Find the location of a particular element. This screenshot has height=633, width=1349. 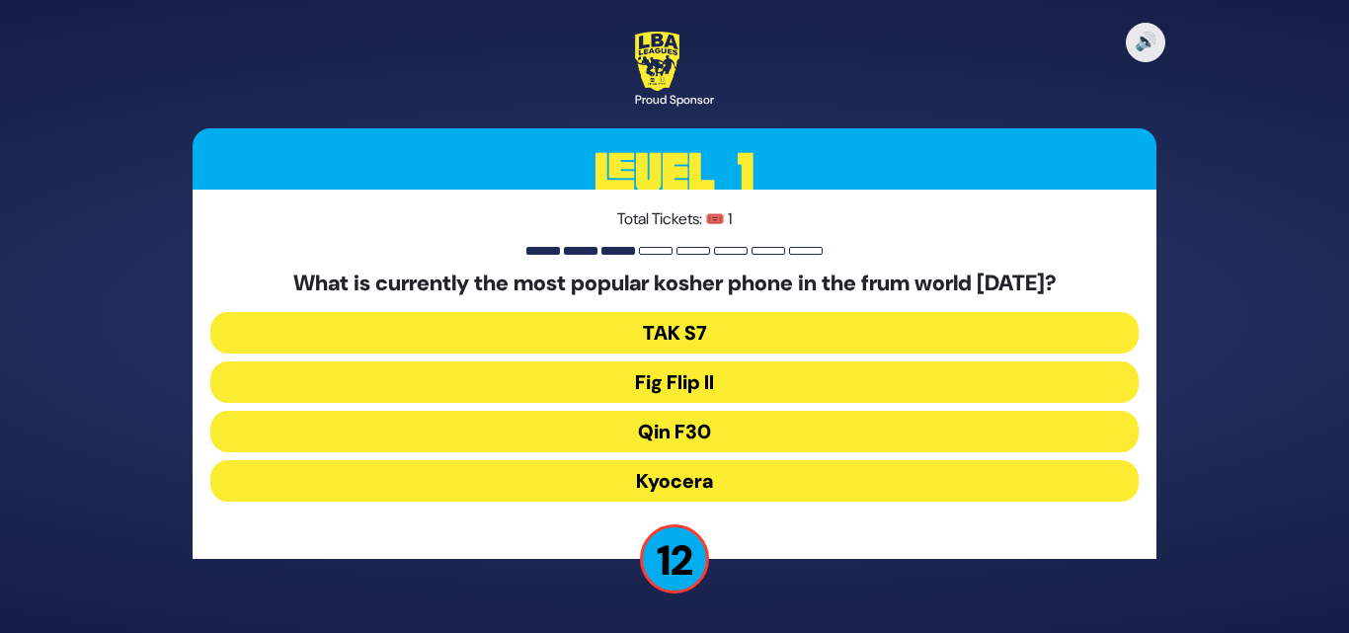

button: Qin F30 is located at coordinates (675, 432).